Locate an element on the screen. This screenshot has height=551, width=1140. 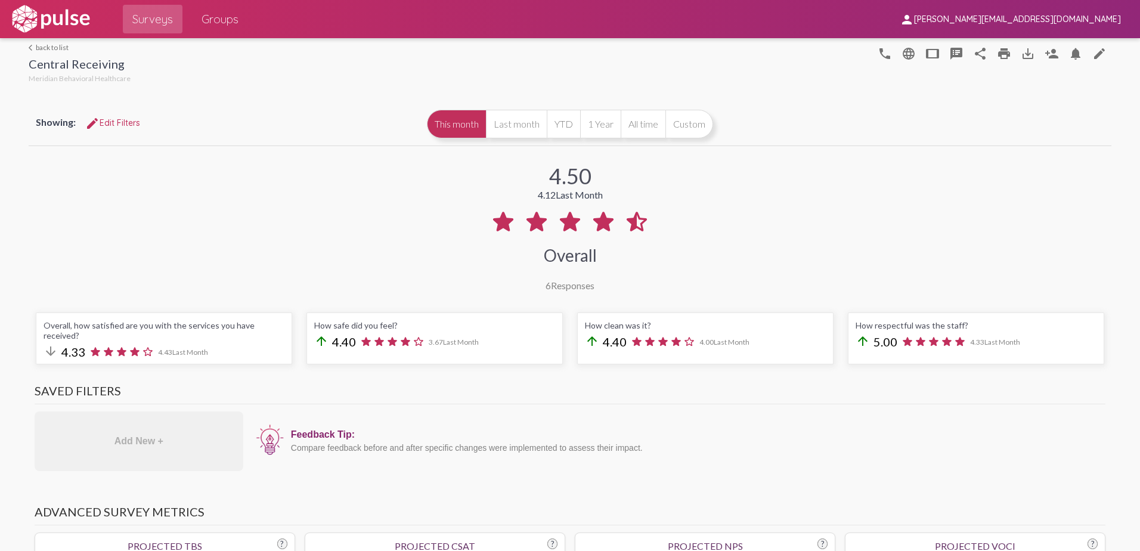
a: print is located at coordinates (1004, 53).